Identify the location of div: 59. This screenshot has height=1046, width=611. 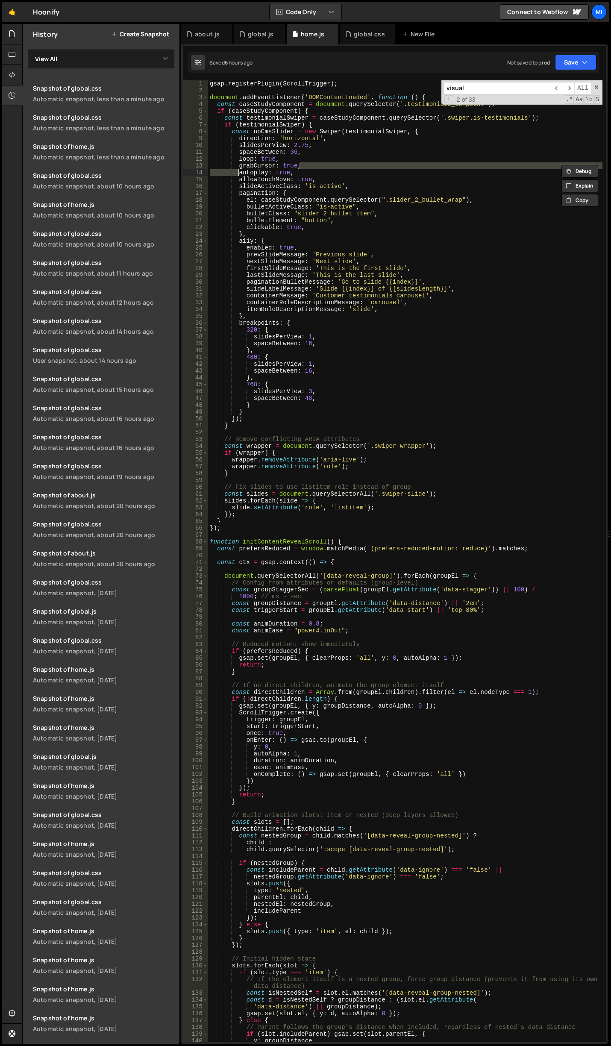
(195, 480).